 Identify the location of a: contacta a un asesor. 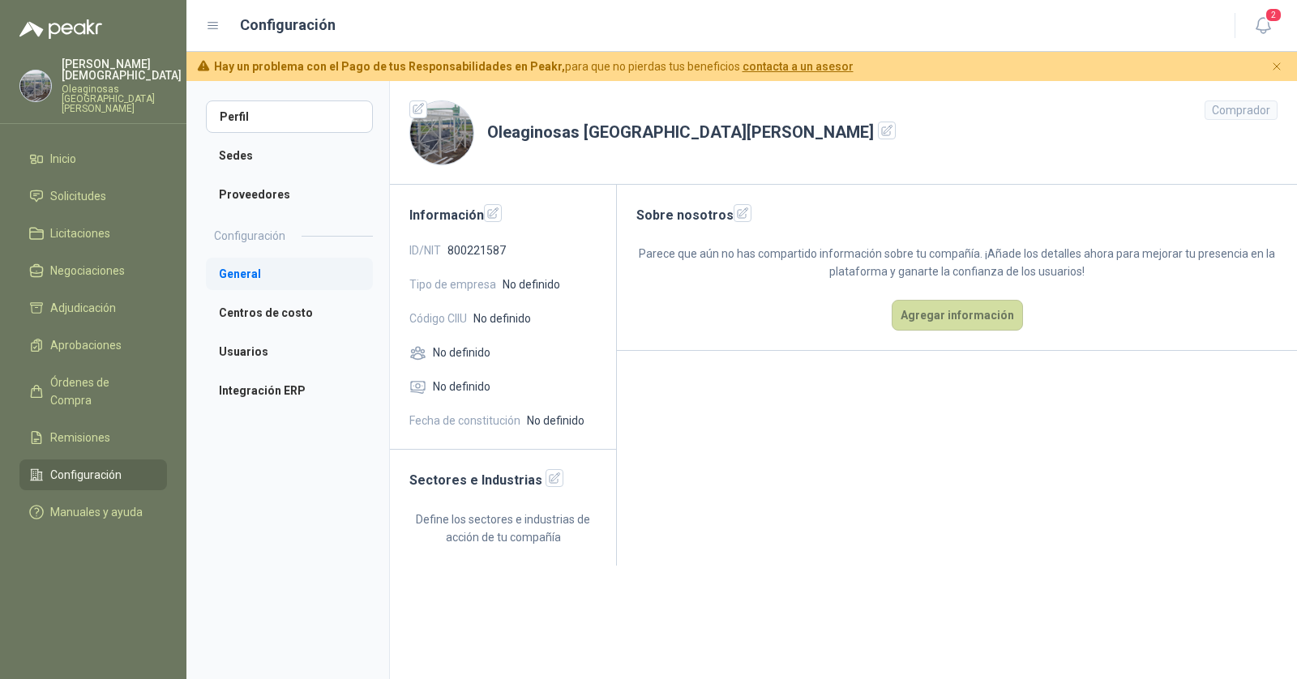
(798, 66).